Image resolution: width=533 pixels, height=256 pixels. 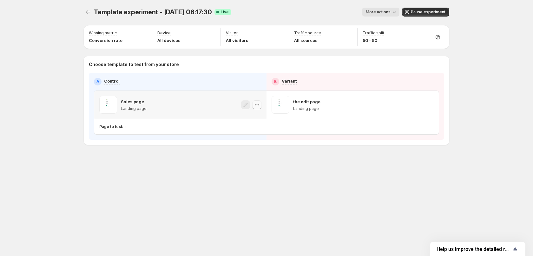 What do you see at coordinates (132, 102) in the screenshot?
I see `p: Sales page` at bounding box center [132, 102].